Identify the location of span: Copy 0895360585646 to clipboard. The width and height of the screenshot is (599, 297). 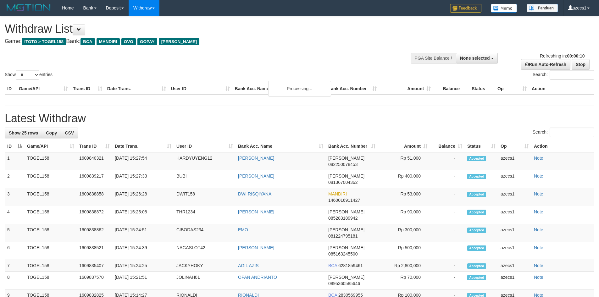
(344, 284).